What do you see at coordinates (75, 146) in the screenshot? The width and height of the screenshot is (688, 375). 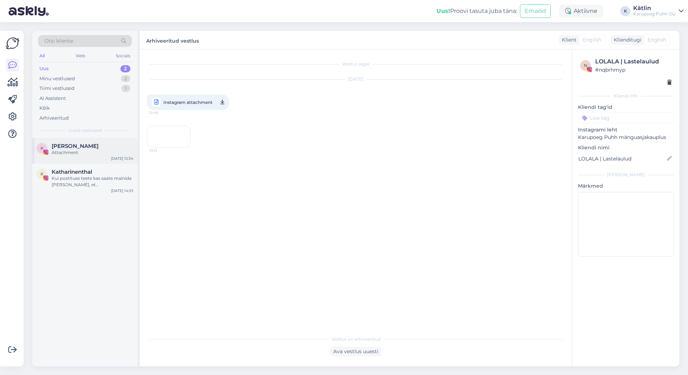 I see `span: Kristin Kerro` at bounding box center [75, 146].